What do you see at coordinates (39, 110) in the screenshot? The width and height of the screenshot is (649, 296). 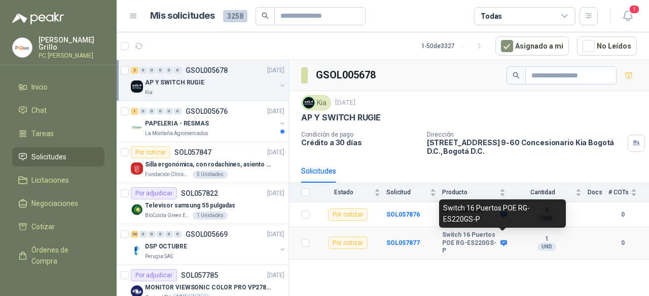 I see `span: Chat` at bounding box center [39, 110].